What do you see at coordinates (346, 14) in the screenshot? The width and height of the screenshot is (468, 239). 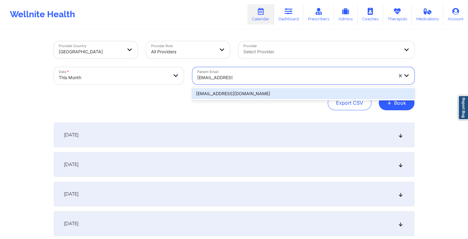 I see `a: Admins` at bounding box center [346, 14].